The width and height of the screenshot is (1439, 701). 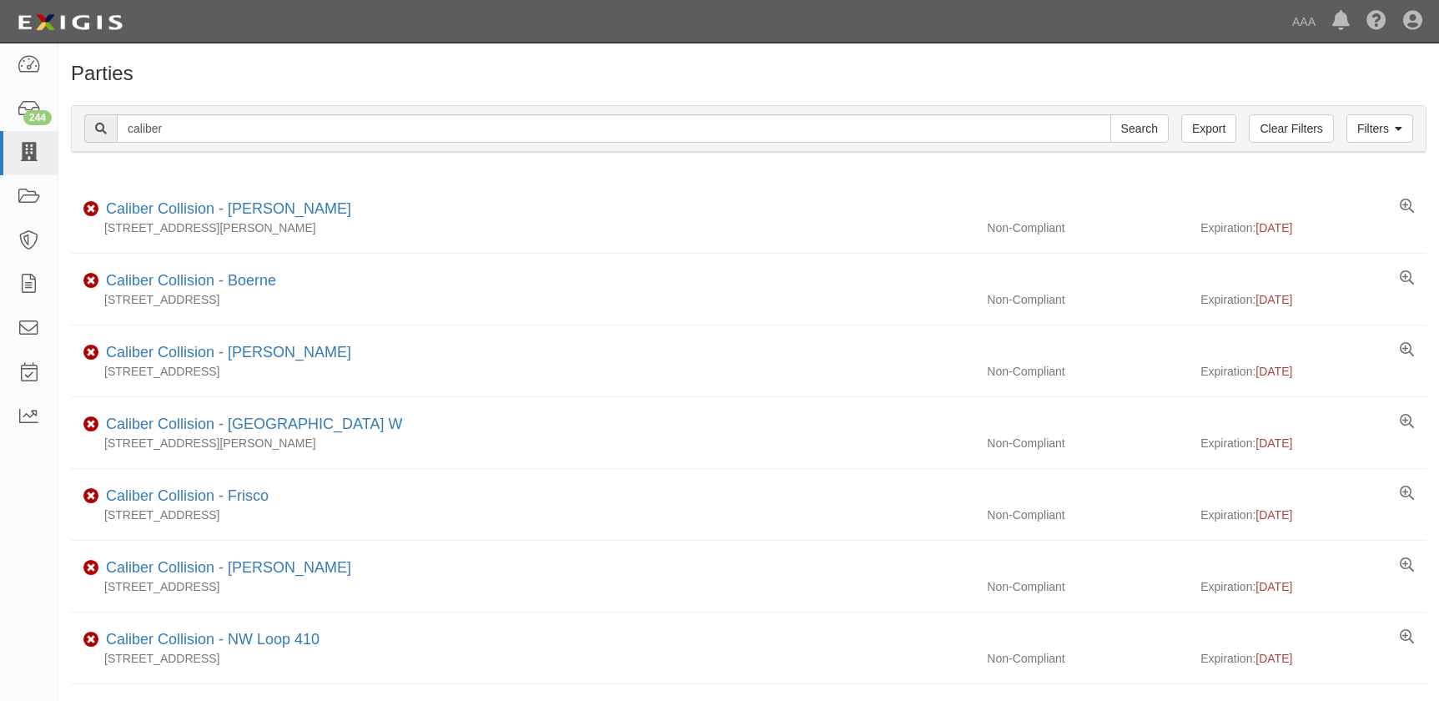 What do you see at coordinates (1379, 128) in the screenshot?
I see `a: Filters` at bounding box center [1379, 128].